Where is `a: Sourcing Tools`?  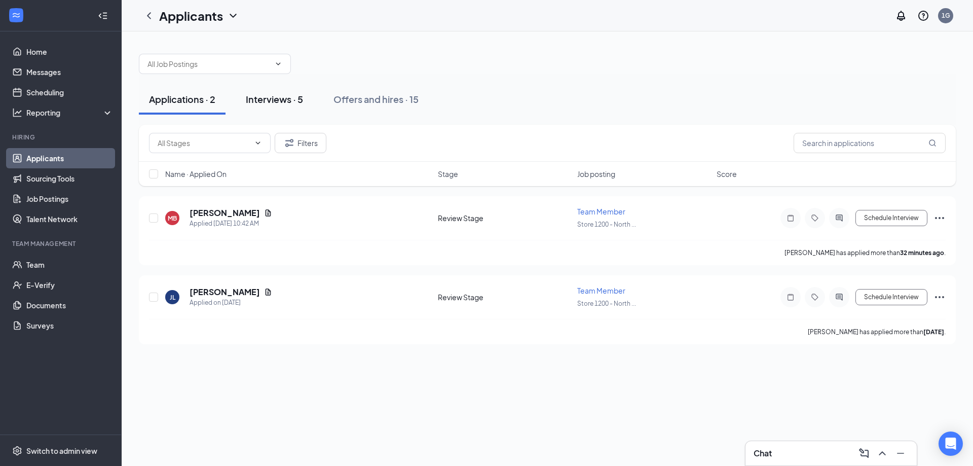 a: Sourcing Tools is located at coordinates (69, 178).